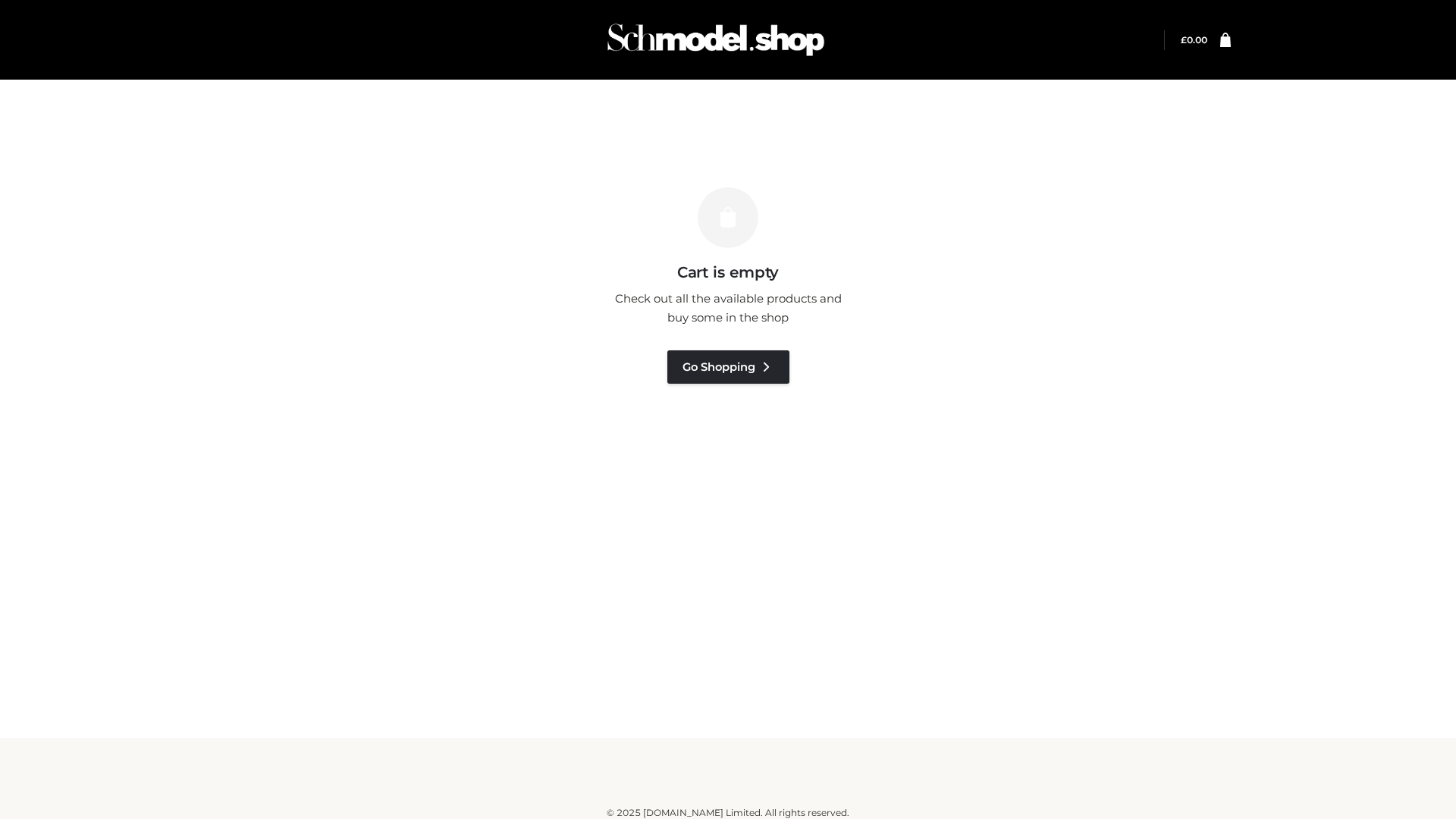 The width and height of the screenshot is (1456, 819). What do you see at coordinates (728, 367) in the screenshot?
I see `a: Go Shopping` at bounding box center [728, 367].